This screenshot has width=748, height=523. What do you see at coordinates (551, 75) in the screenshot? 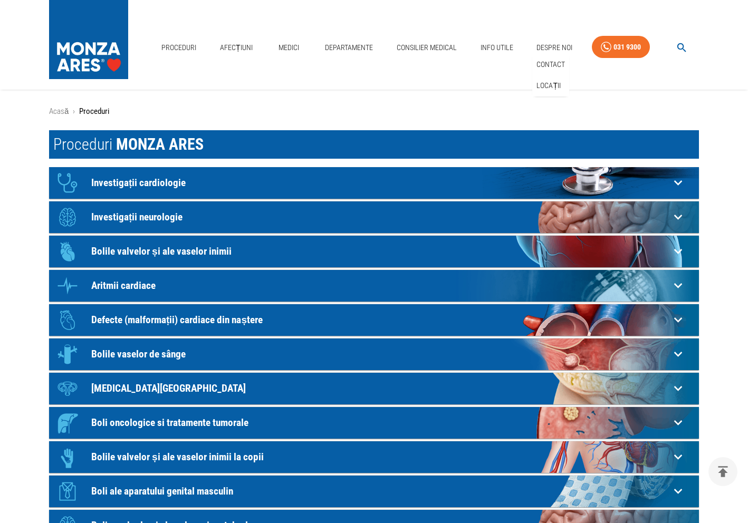
I see `nav: secondary mailbox folders` at bounding box center [551, 75].